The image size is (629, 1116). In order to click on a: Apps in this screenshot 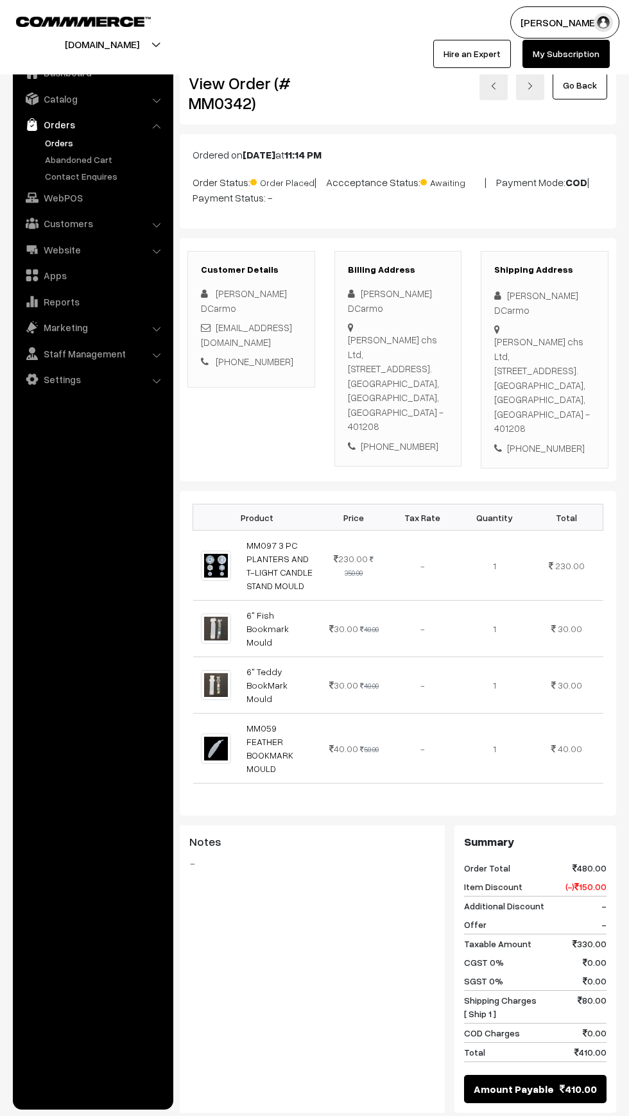, I will do `click(92, 275)`.